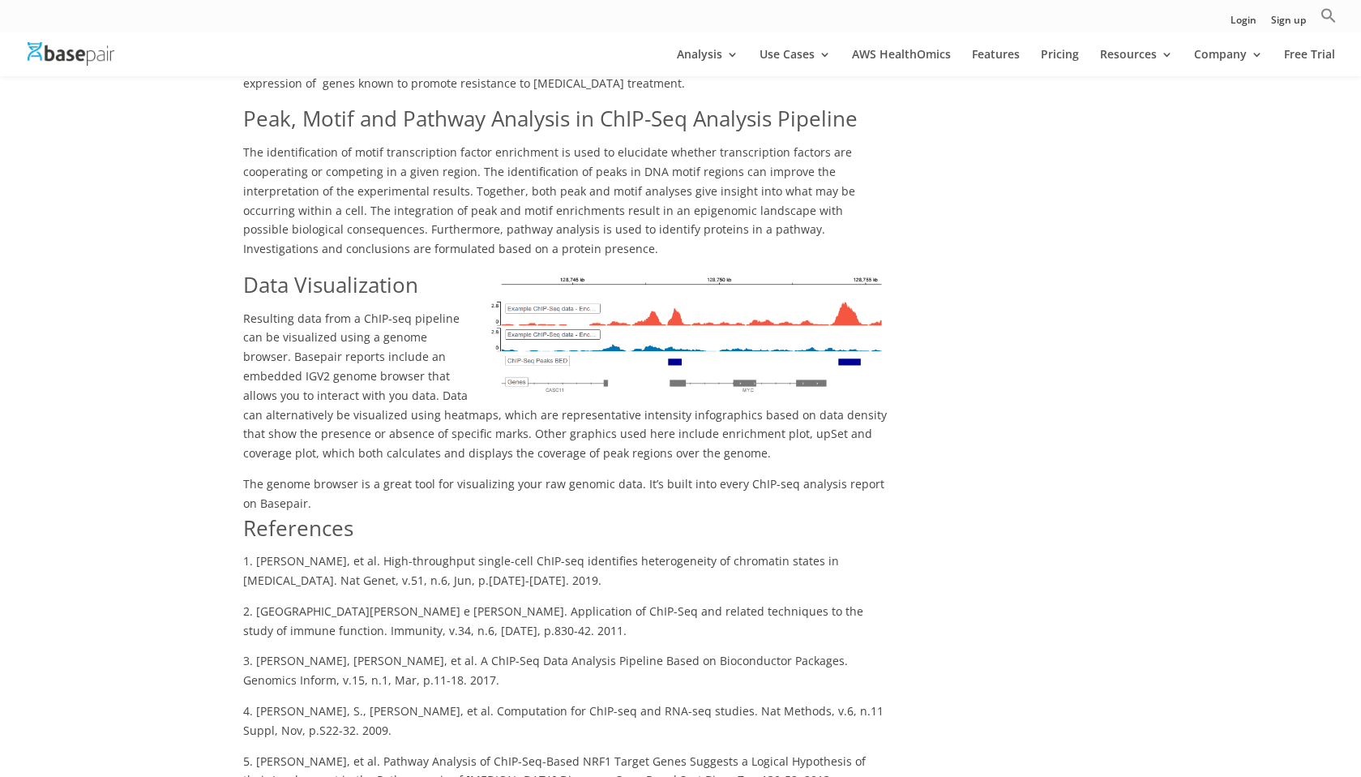  What do you see at coordinates (331, 285) in the screenshot?
I see `span: Data Visualization` at bounding box center [331, 285].